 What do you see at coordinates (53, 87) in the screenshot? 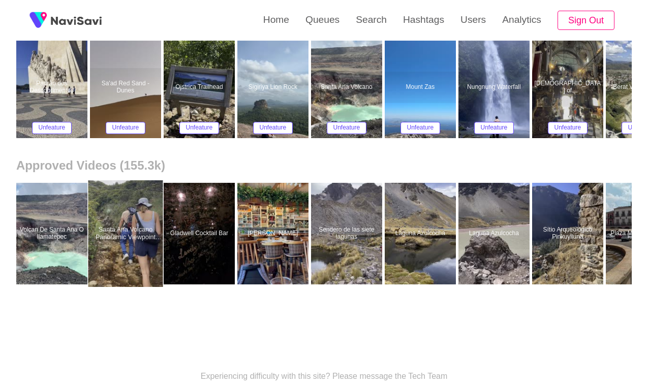
I see `a: Padrão dos DescobrimentosPadrão dos DescobrimentosUnfeature` at bounding box center [53, 87].